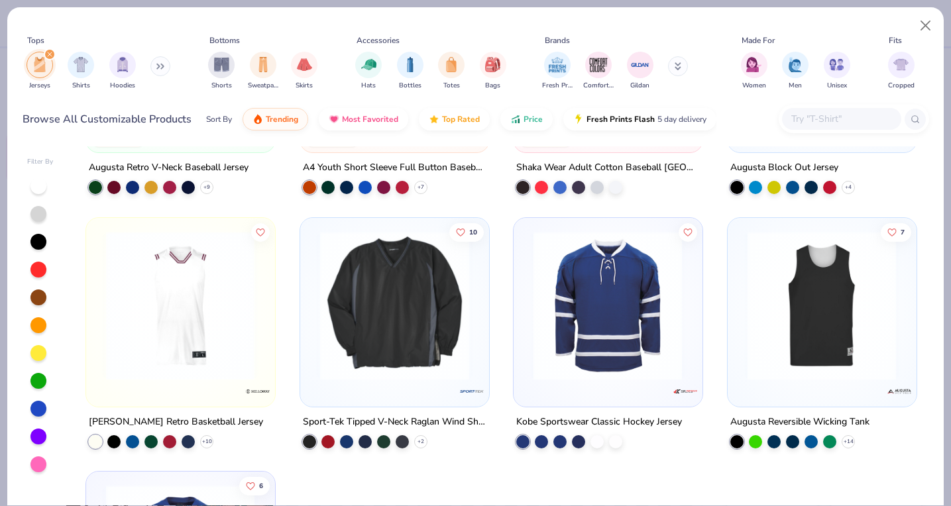 The width and height of the screenshot is (951, 506). Describe the element at coordinates (795, 71) in the screenshot. I see `div: filter for Men` at that location.